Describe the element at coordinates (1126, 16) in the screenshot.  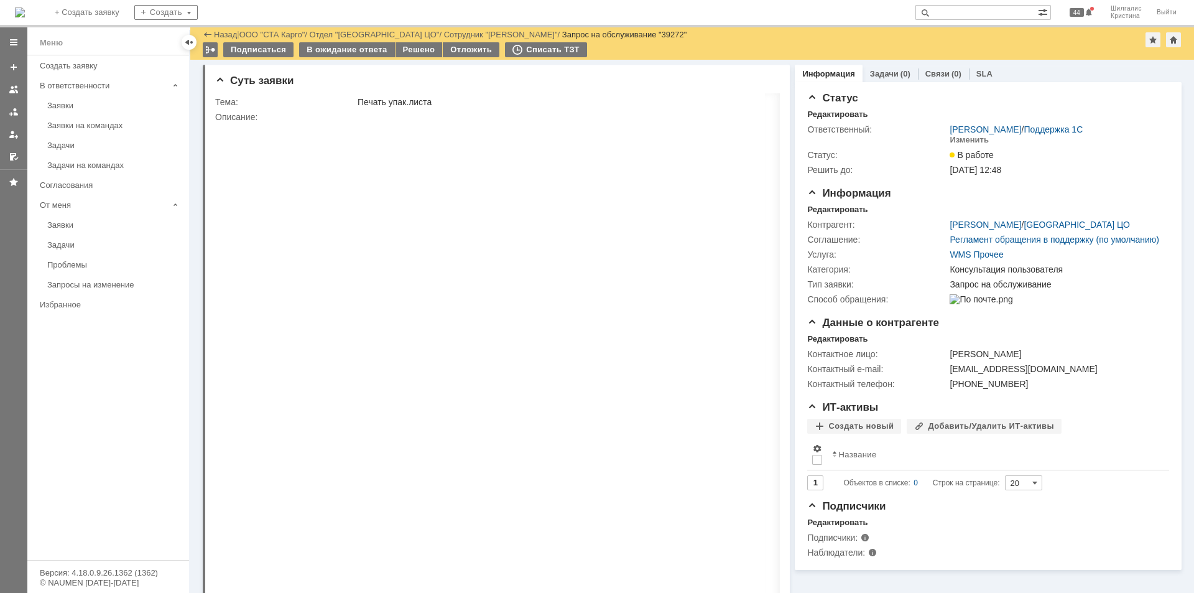
I see `span: Кристина` at that location.